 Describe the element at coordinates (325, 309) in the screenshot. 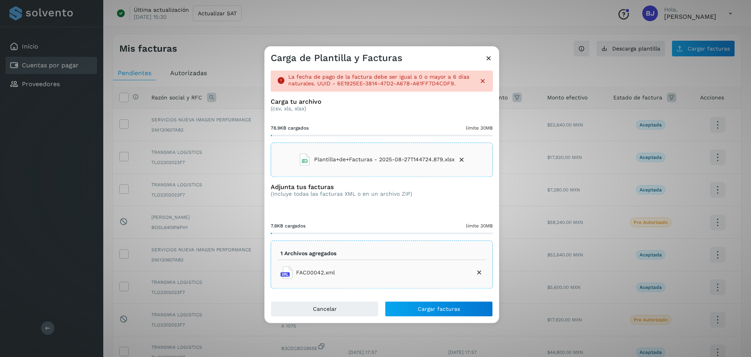

I see `span: Cancelar` at that location.